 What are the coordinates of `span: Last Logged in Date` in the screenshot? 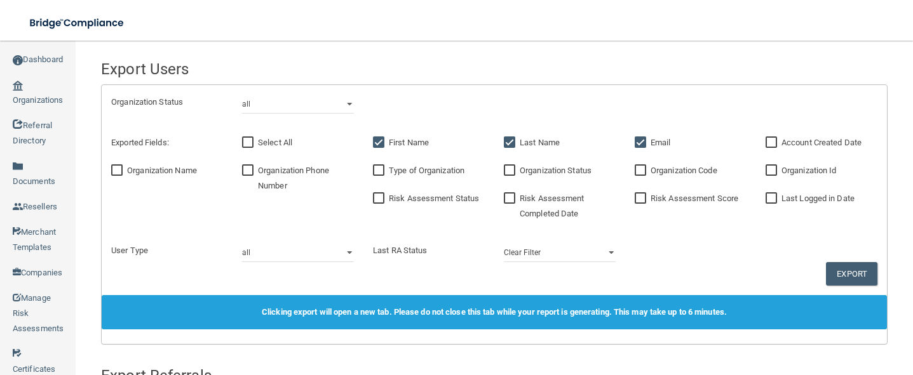 It's located at (817, 198).